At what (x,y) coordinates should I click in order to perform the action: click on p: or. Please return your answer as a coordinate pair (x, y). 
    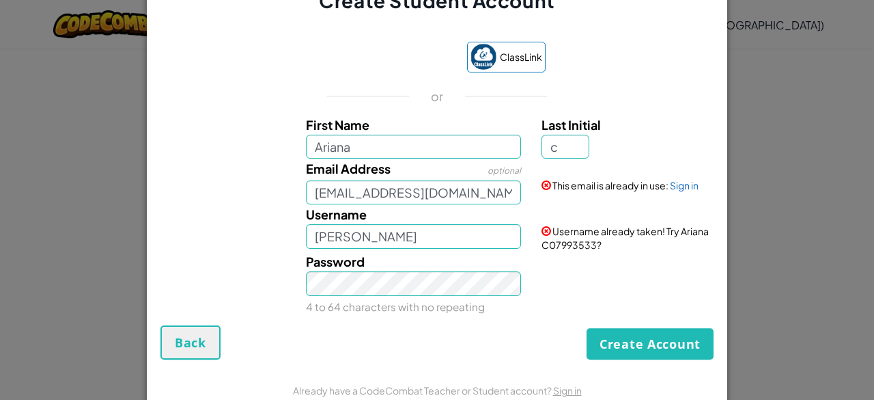
    Looking at the image, I should click on (437, 96).